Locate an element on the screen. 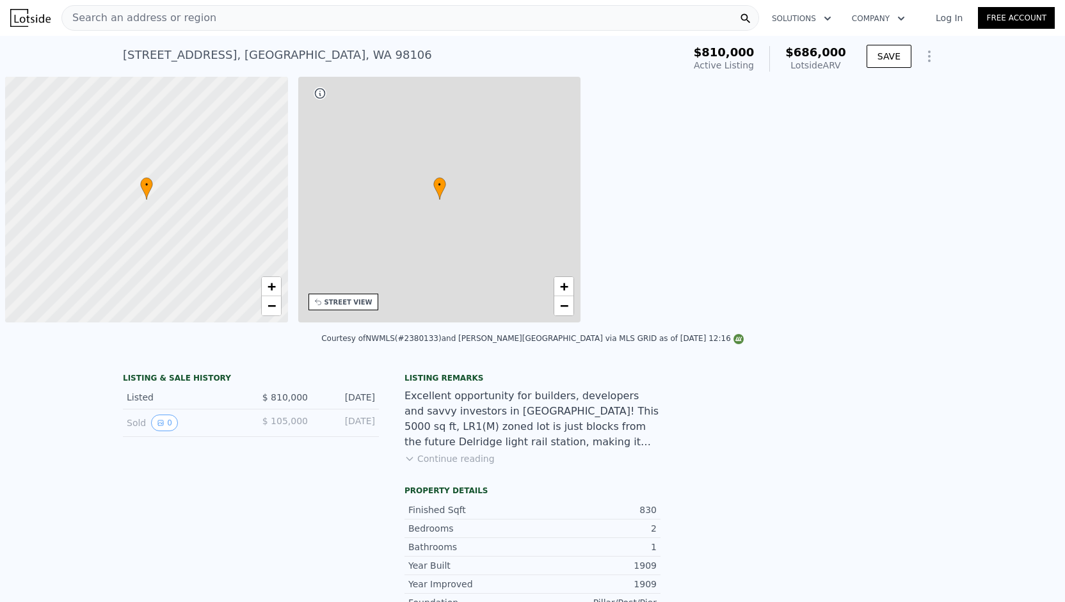 The height and width of the screenshot is (602, 1065). span: $ 105,000 is located at coordinates (285, 421).